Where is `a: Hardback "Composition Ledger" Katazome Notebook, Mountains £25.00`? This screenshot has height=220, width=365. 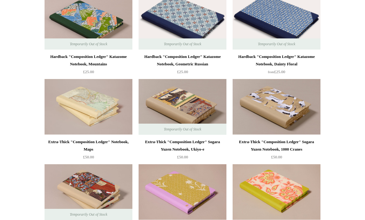 a: Hardback "Composition Ledger" Katazome Notebook, Mountains £25.00 is located at coordinates (88, 66).